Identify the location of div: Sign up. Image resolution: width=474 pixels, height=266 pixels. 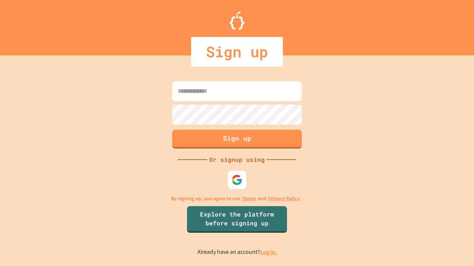
(237, 52).